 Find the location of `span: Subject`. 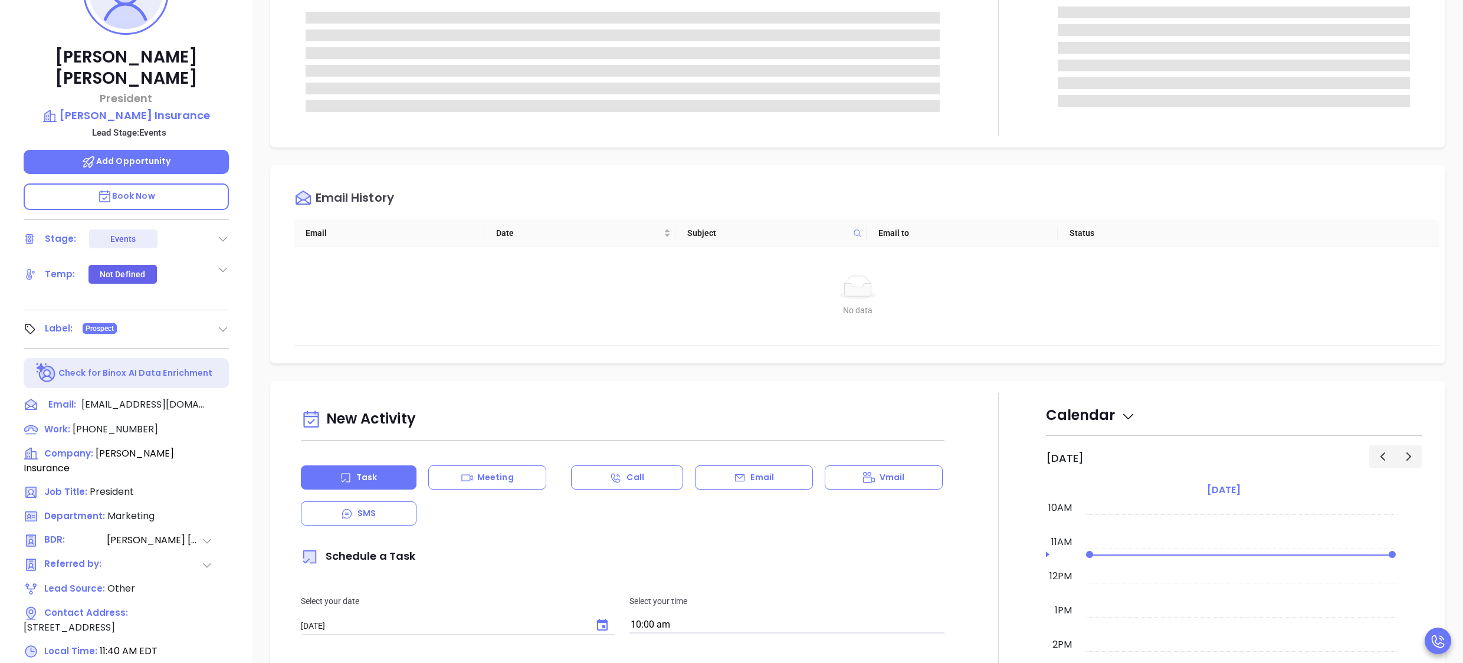

span: Subject is located at coordinates (768, 233).